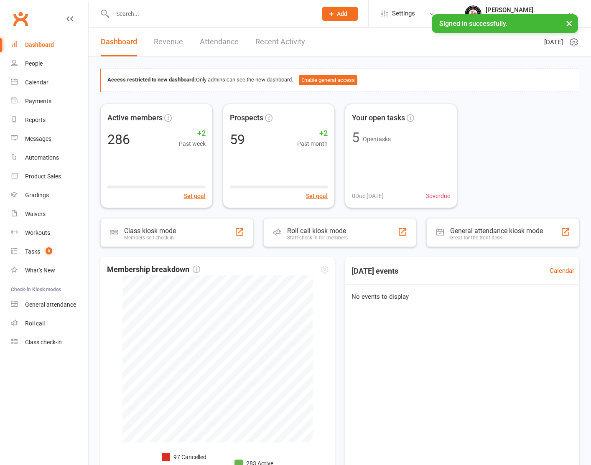 This screenshot has height=465, width=591. I want to click on div: Class check-in, so click(43, 342).